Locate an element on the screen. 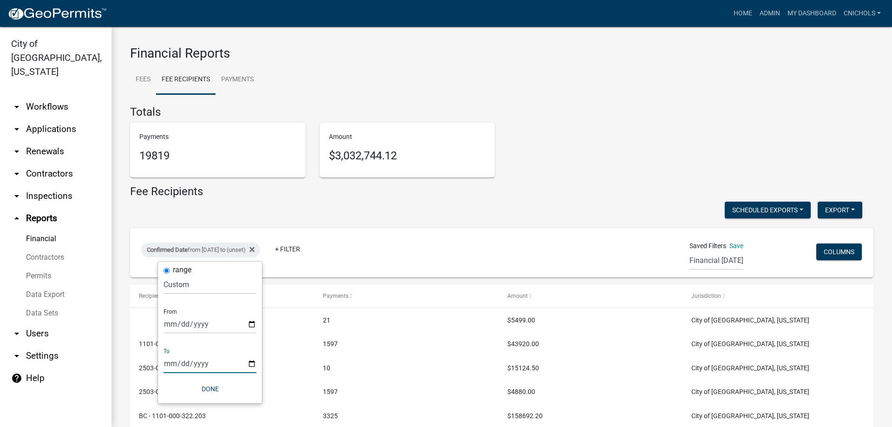 The width and height of the screenshot is (892, 427). span: Payments is located at coordinates (335, 296).